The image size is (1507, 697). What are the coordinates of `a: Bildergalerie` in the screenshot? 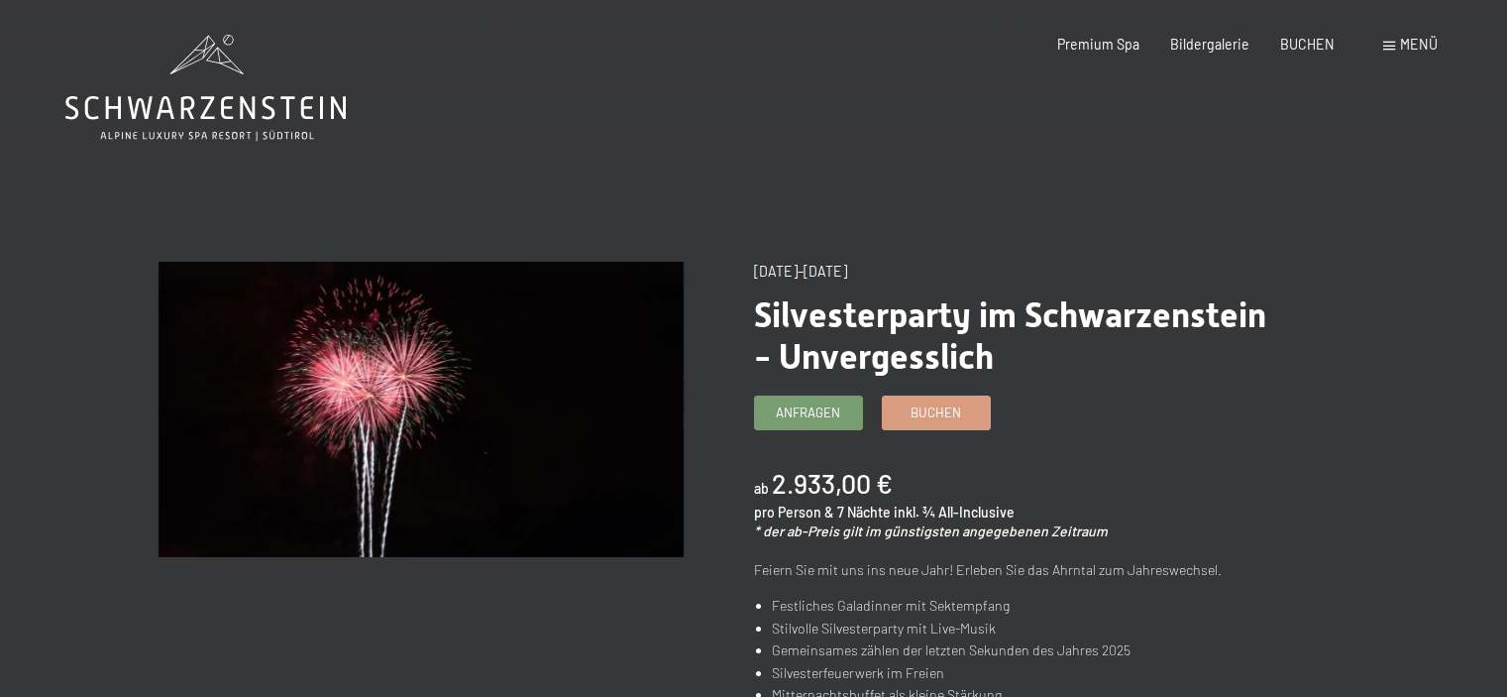 It's located at (1210, 44).